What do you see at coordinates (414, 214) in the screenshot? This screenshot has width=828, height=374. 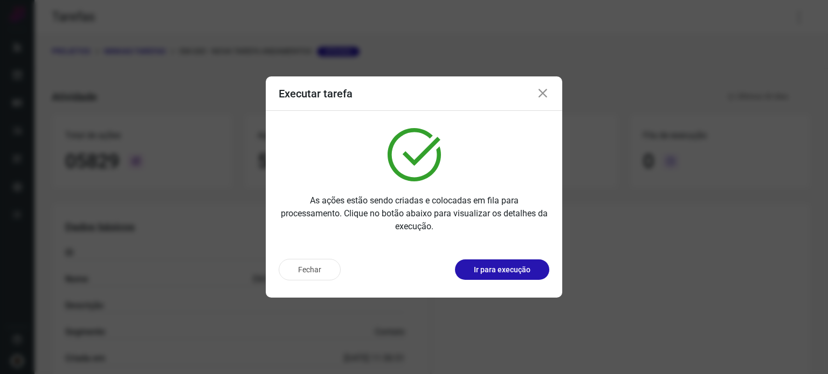 I see `p: As ações estão sendo criadas e colocadas em fila para processamento. Clique no botão abaixo para ...` at bounding box center [414, 214].